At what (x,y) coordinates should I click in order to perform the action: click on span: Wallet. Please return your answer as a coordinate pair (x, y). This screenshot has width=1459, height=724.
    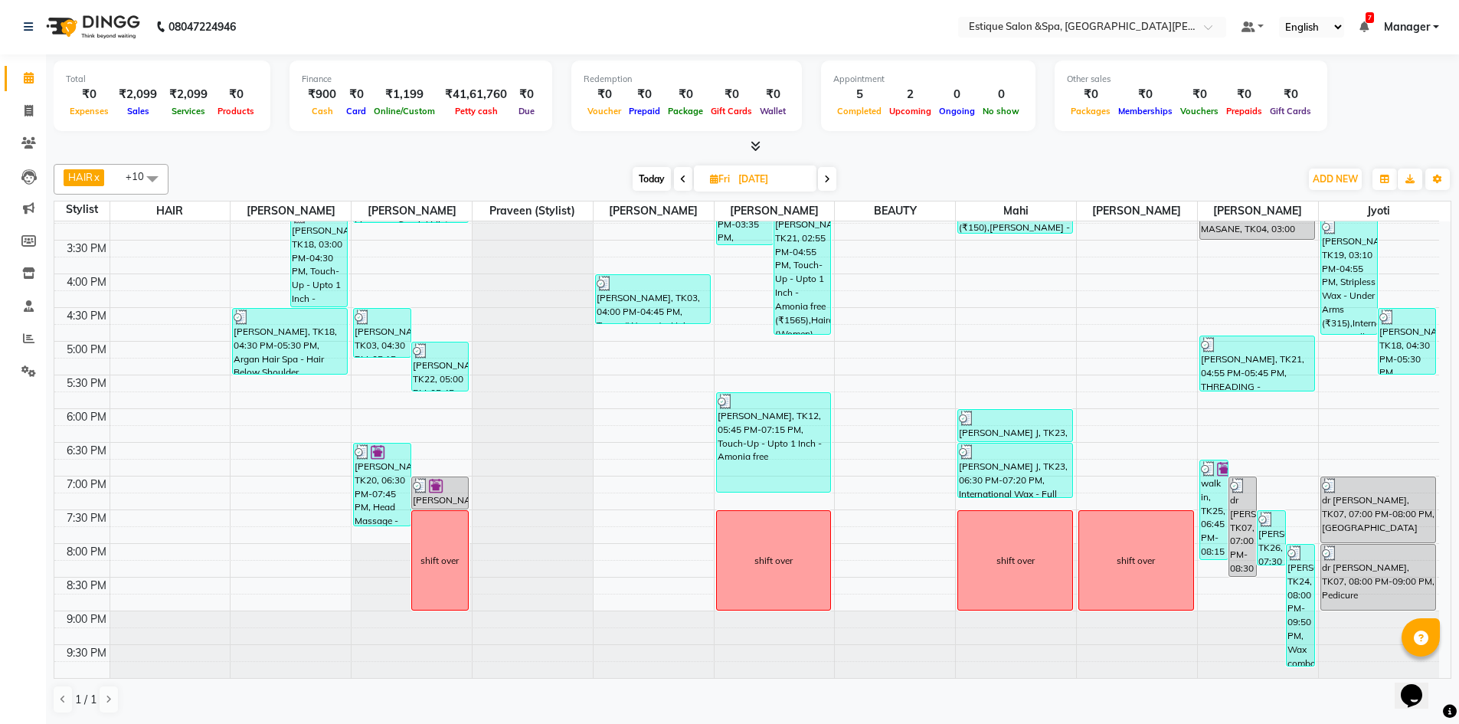
    Looking at the image, I should click on (773, 111).